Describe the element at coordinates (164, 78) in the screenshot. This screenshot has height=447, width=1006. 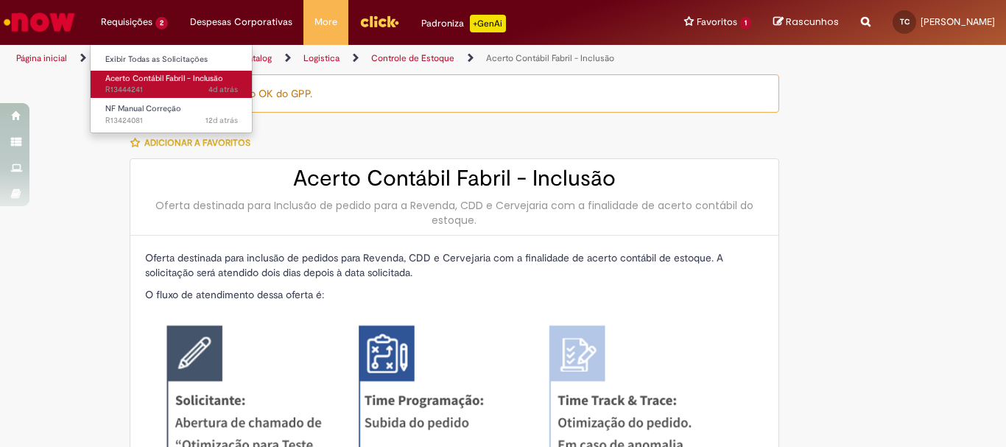
I see `span: Acerto Contábil Fabril - Inclusão` at that location.